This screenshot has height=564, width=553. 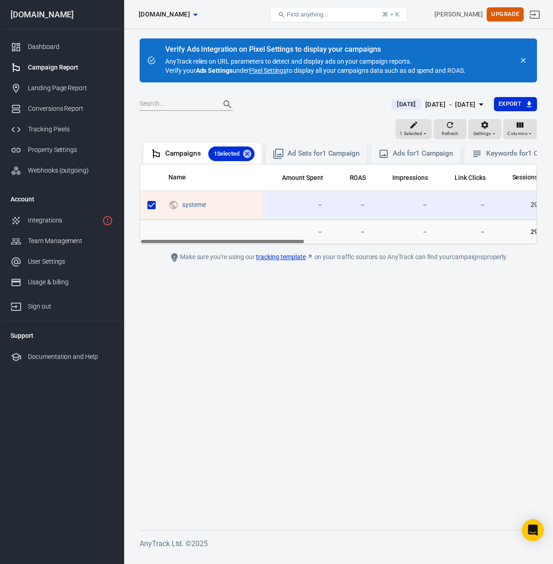 What do you see at coordinates (533, 530) in the screenshot?
I see `div: Open Intercom Messenger` at bounding box center [533, 530].